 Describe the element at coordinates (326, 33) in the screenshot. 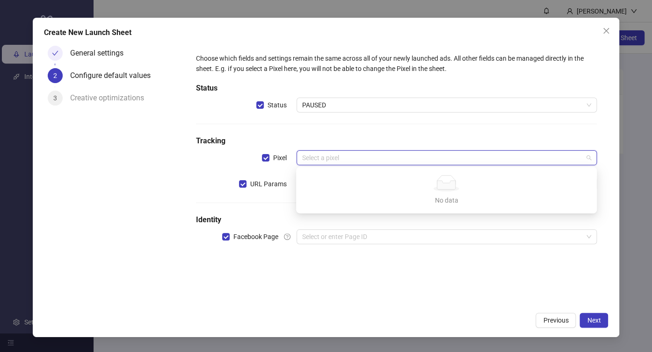

I see `div: Create New Launch Sheet` at that location.